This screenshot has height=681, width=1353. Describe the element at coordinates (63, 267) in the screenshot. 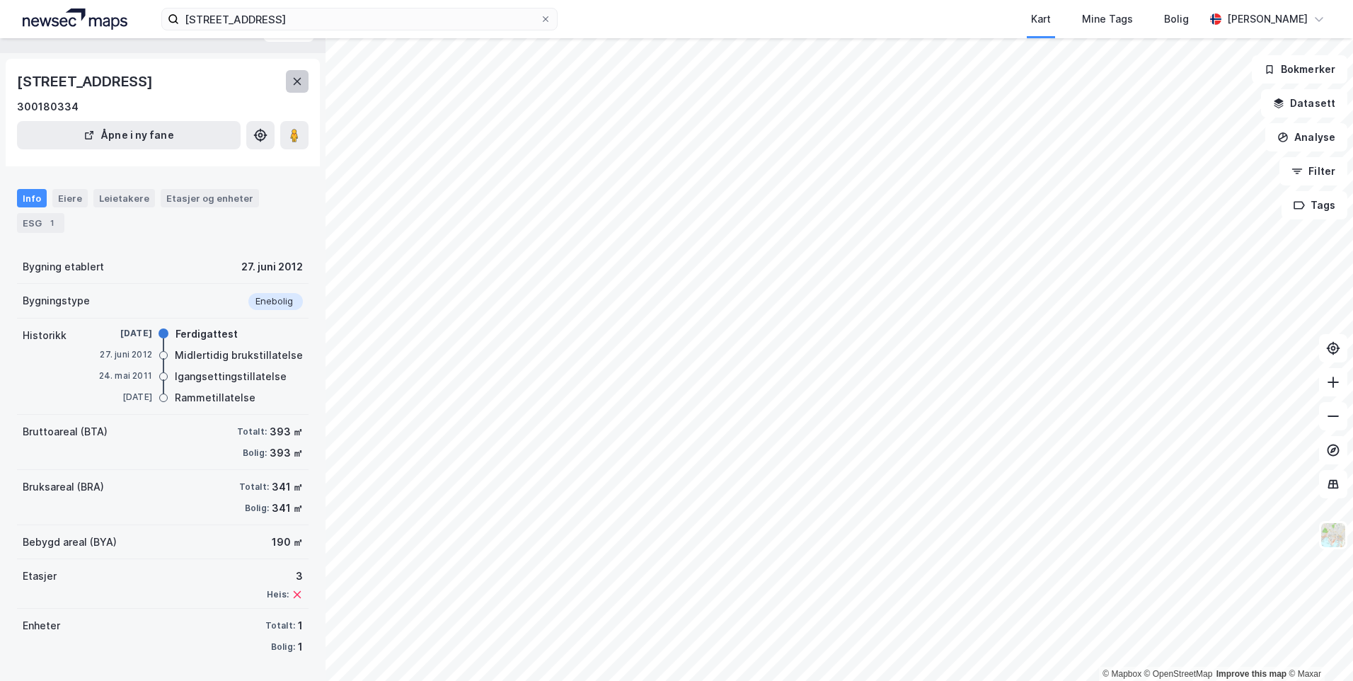

I see `div: Bygning etablert` at that location.